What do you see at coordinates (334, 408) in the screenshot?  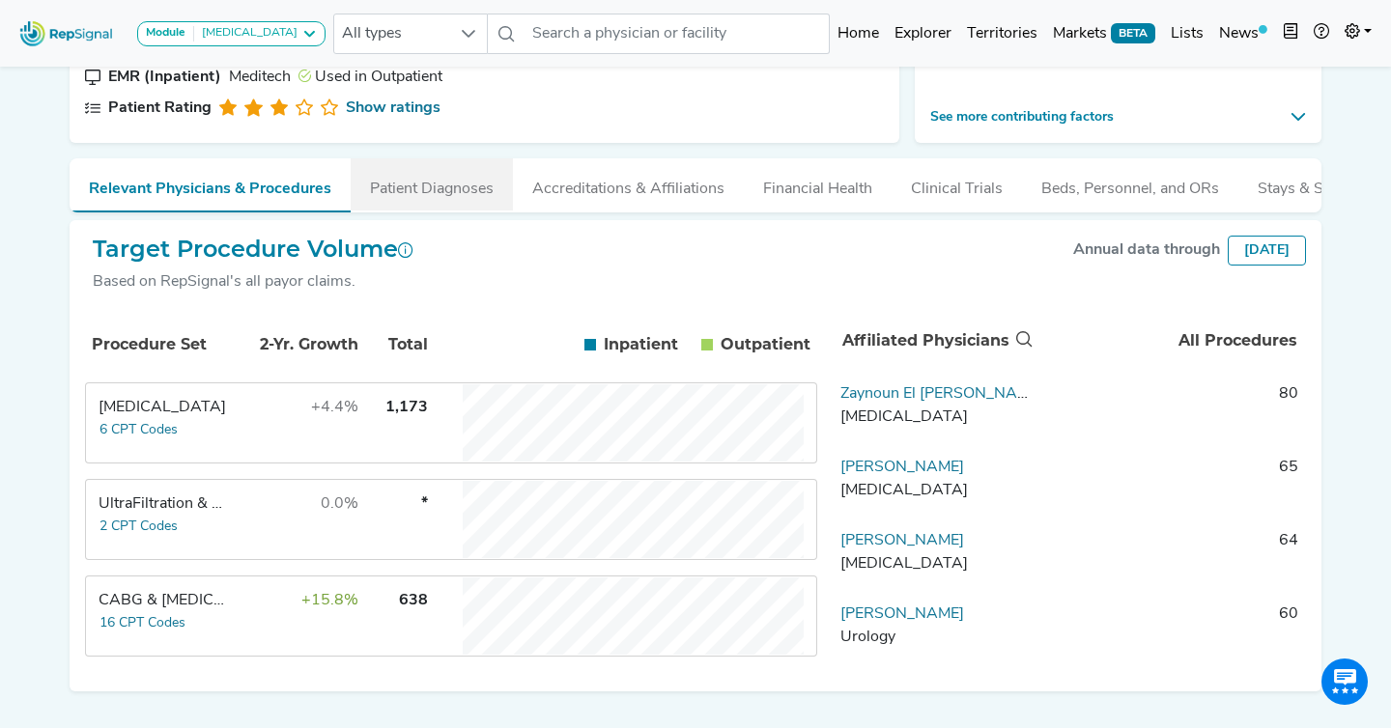 I see `span: +4.4%` at bounding box center [334, 408].